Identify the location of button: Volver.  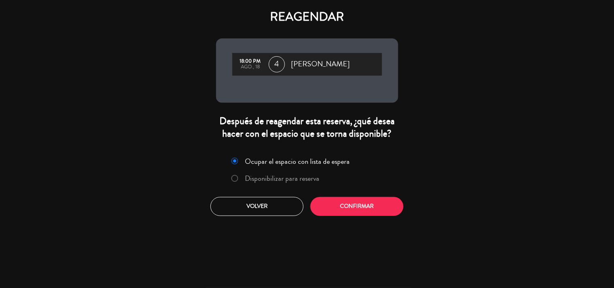
(257, 206).